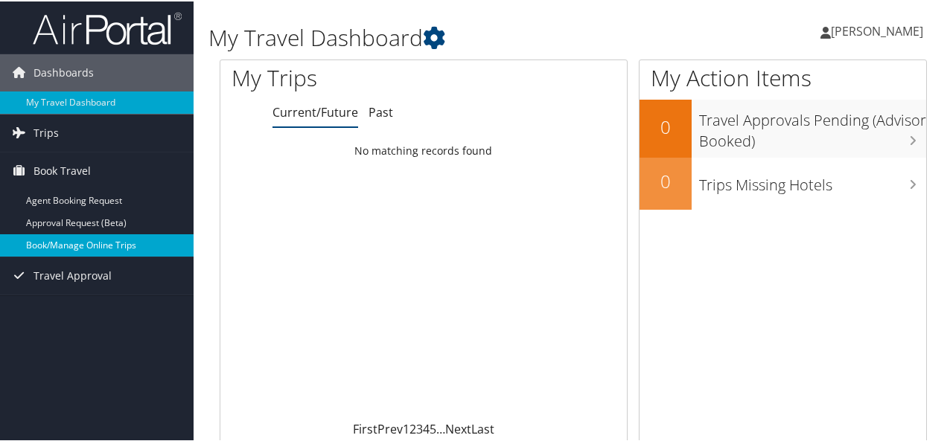 Image resolution: width=947 pixels, height=441 pixels. Describe the element at coordinates (782, 127) in the screenshot. I see `a: 0Travel Approvals Pending (Advisor Booked)` at that location.